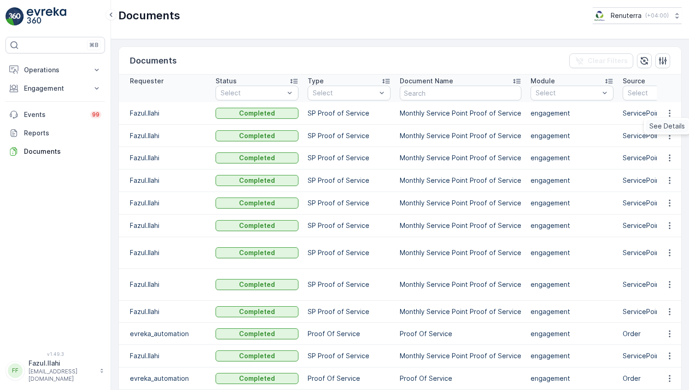 Image resolution: width=689 pixels, height=390 pixels. What do you see at coordinates (54, 115) in the screenshot?
I see `p: Events` at bounding box center [54, 115].